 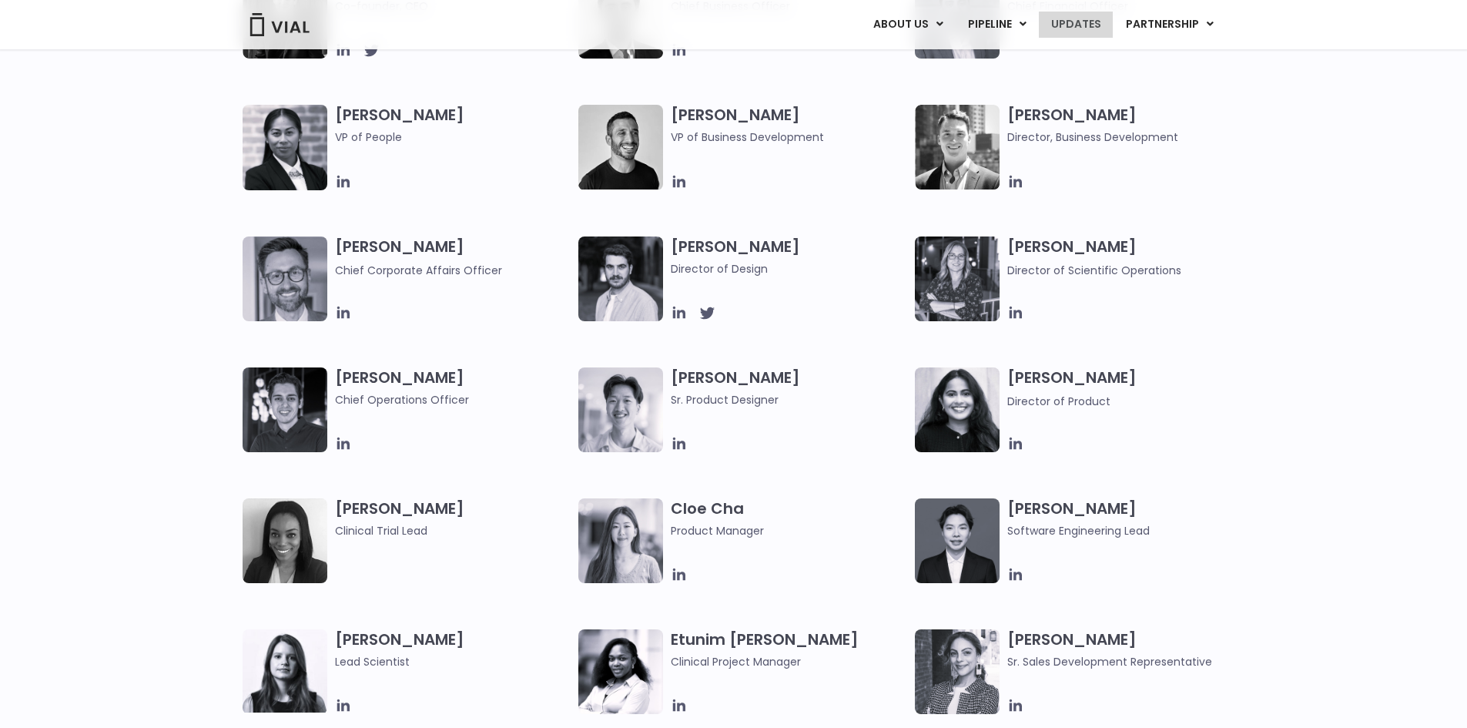 What do you see at coordinates (453, 400) in the screenshot?
I see `span: Chief Operations Officer` at bounding box center [453, 400].